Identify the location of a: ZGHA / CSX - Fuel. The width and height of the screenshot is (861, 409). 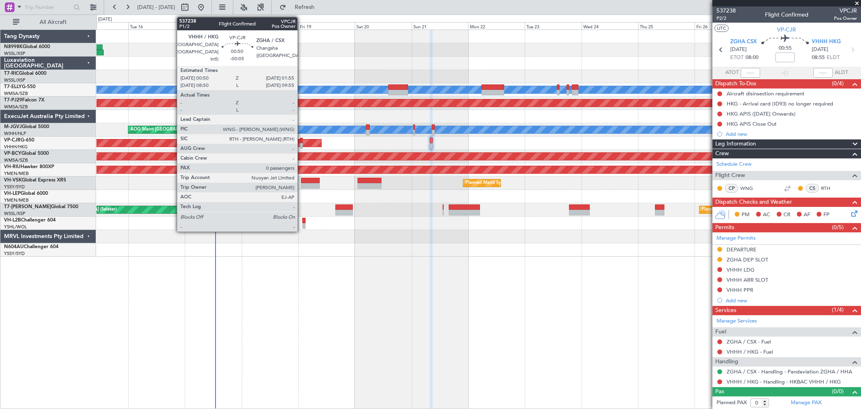
(749, 341).